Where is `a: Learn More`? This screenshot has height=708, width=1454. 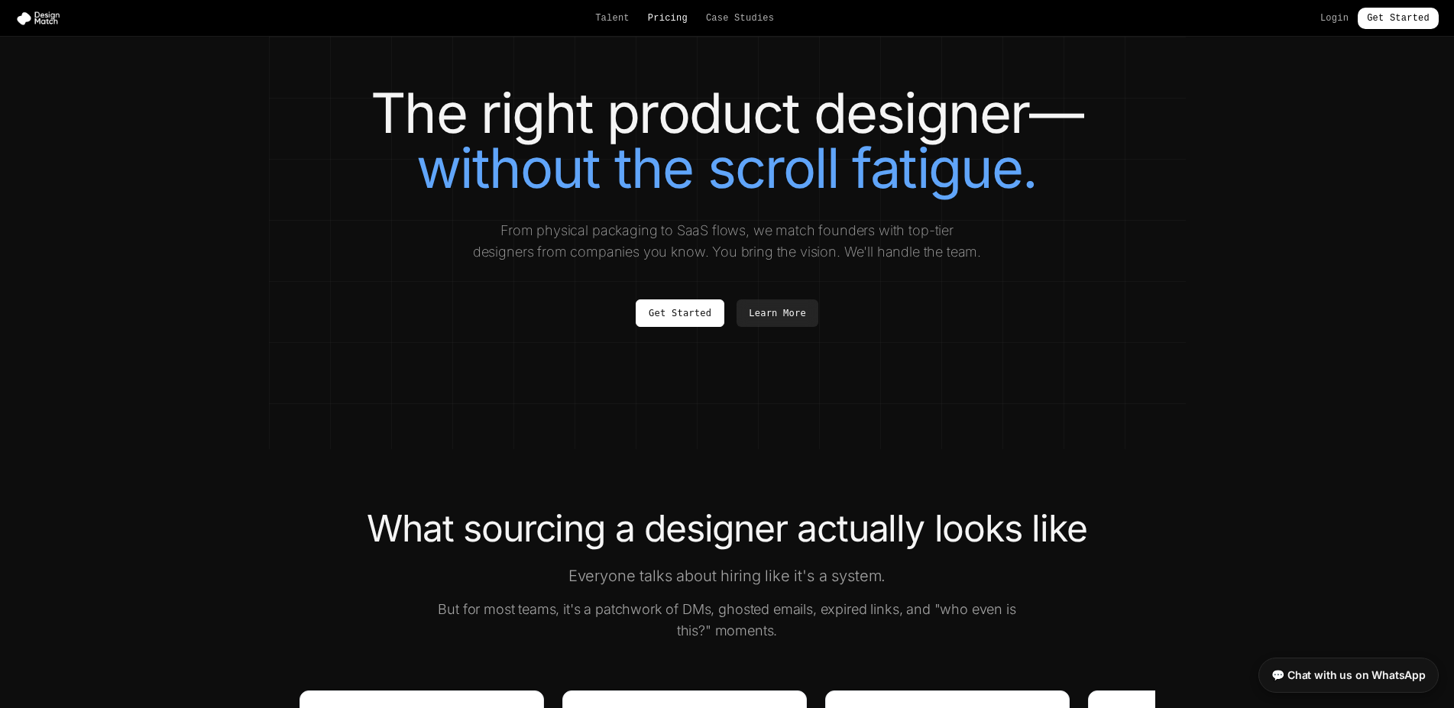
a: Learn More is located at coordinates (777, 313).